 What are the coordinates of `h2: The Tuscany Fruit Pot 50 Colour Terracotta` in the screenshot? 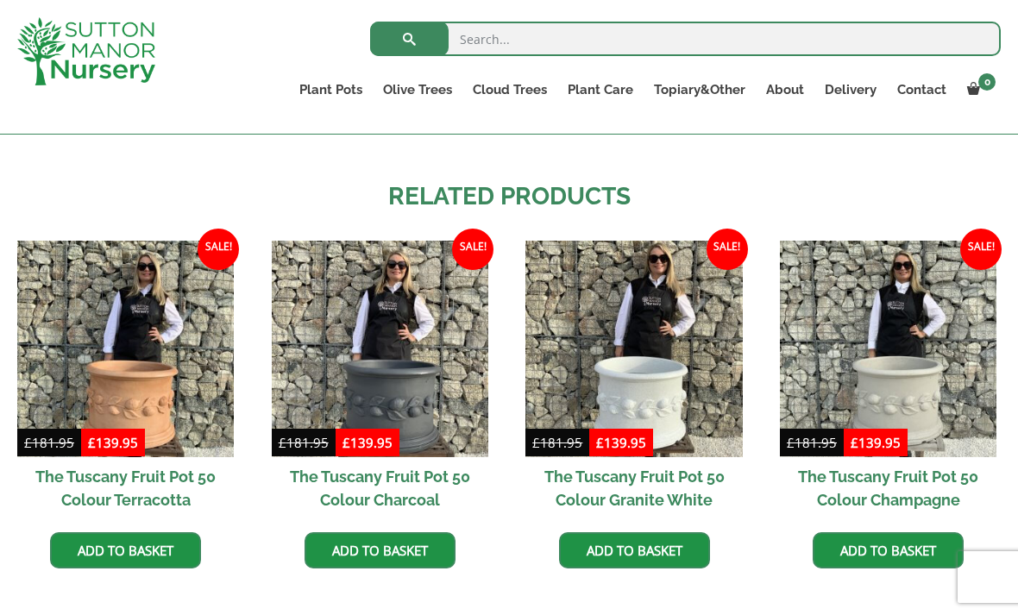 It's located at (125, 488).